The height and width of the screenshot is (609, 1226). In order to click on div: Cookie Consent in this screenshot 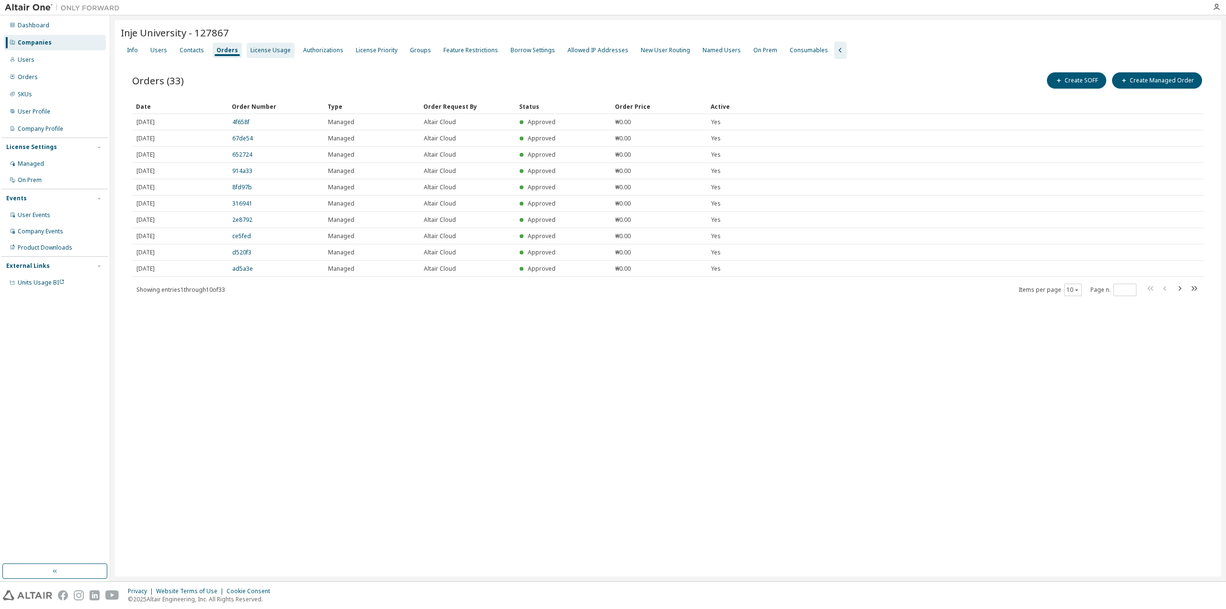, I will do `click(251, 591)`.